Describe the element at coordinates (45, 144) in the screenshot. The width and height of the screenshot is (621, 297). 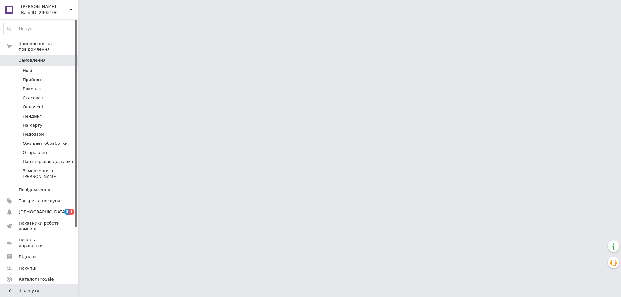
I see `span: Ожидает обработки` at that location.